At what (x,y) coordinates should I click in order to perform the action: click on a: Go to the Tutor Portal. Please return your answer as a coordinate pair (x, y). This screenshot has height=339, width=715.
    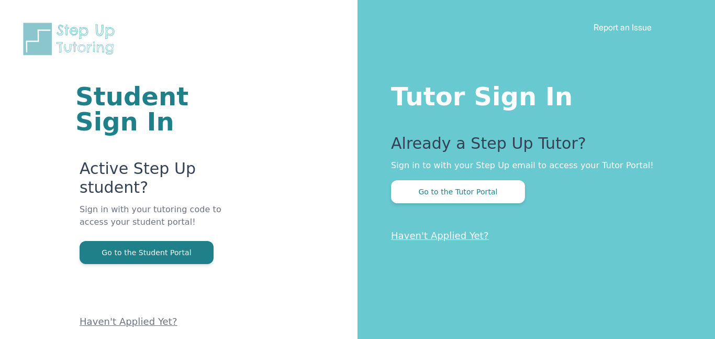
    Looking at the image, I should click on (458, 191).